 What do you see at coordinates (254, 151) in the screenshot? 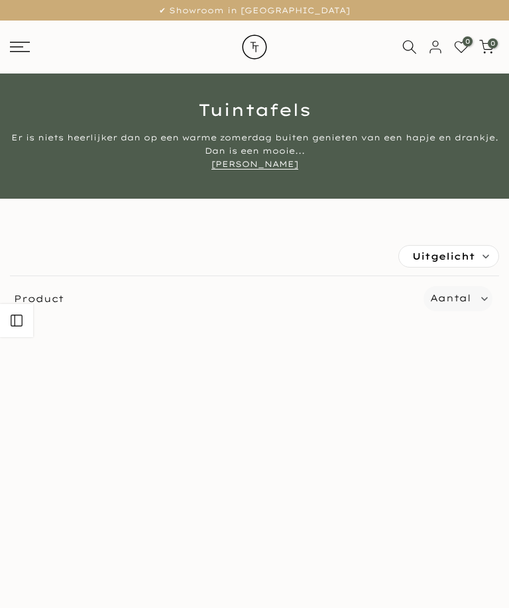
I see `div: Er is niets heerlijker dan op een warme zomerdag buiten genieten van een hapje en drankje. Dan is...` at bounding box center [254, 151].